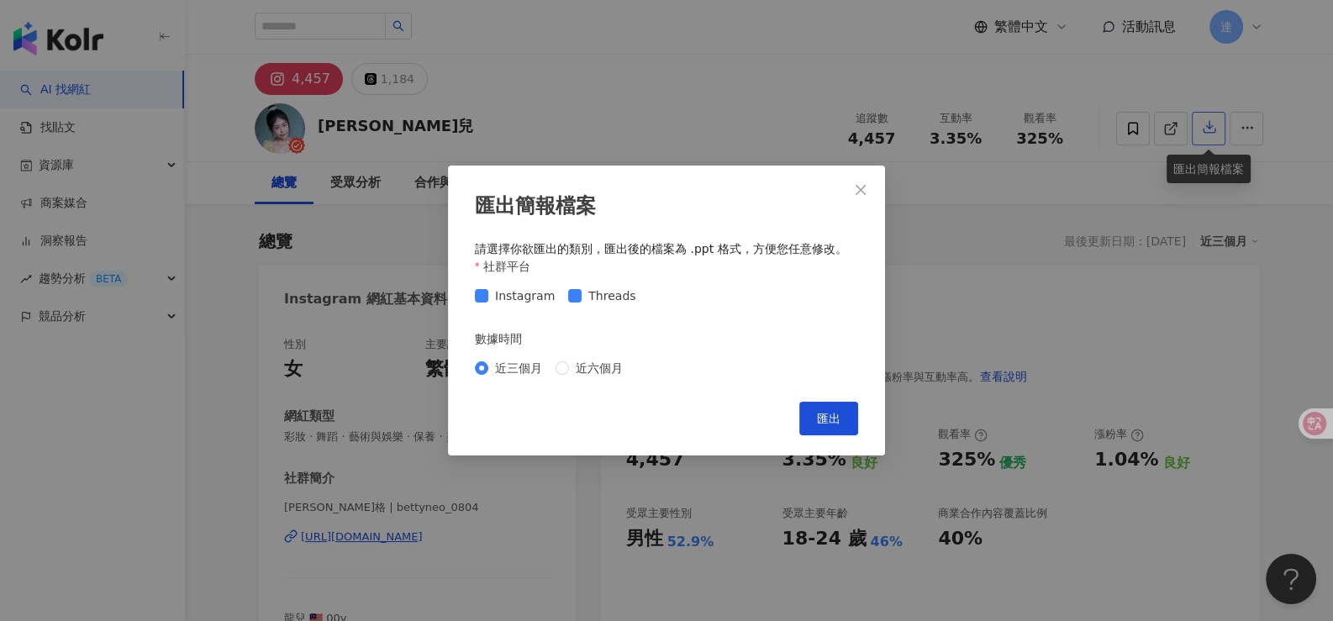 This screenshot has width=1333, height=621. Describe the element at coordinates (599, 368) in the screenshot. I see `span: 近六個月` at that location.